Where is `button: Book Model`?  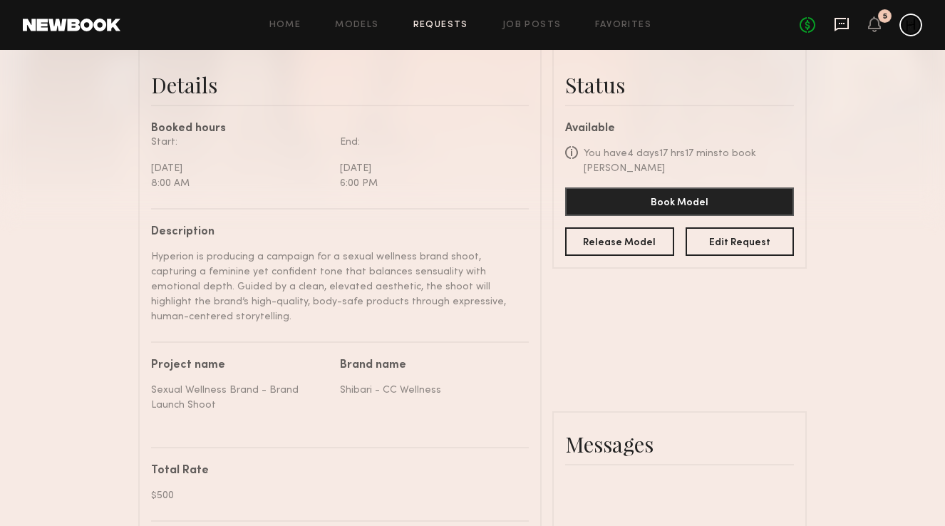 button: Book Model is located at coordinates (679, 202).